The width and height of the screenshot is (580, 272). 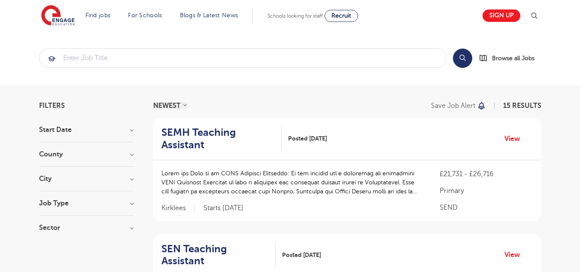 What do you see at coordinates (86, 227) in the screenshot?
I see `h3: Sector` at bounding box center [86, 227].